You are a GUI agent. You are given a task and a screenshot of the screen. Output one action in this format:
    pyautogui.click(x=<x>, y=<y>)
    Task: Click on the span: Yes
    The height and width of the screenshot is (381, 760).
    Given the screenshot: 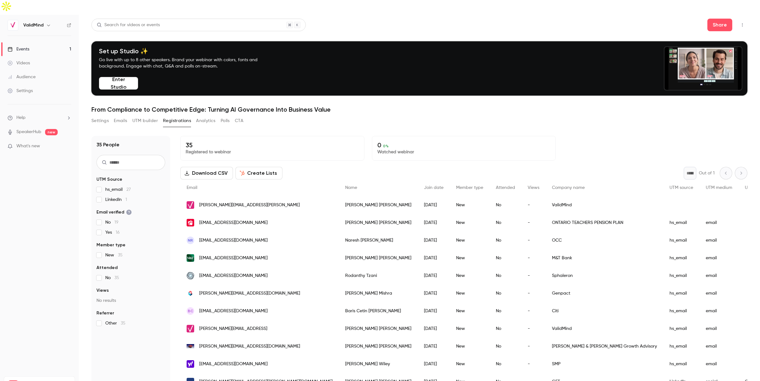 What is the action you would take?
    pyautogui.click(x=113, y=232)
    